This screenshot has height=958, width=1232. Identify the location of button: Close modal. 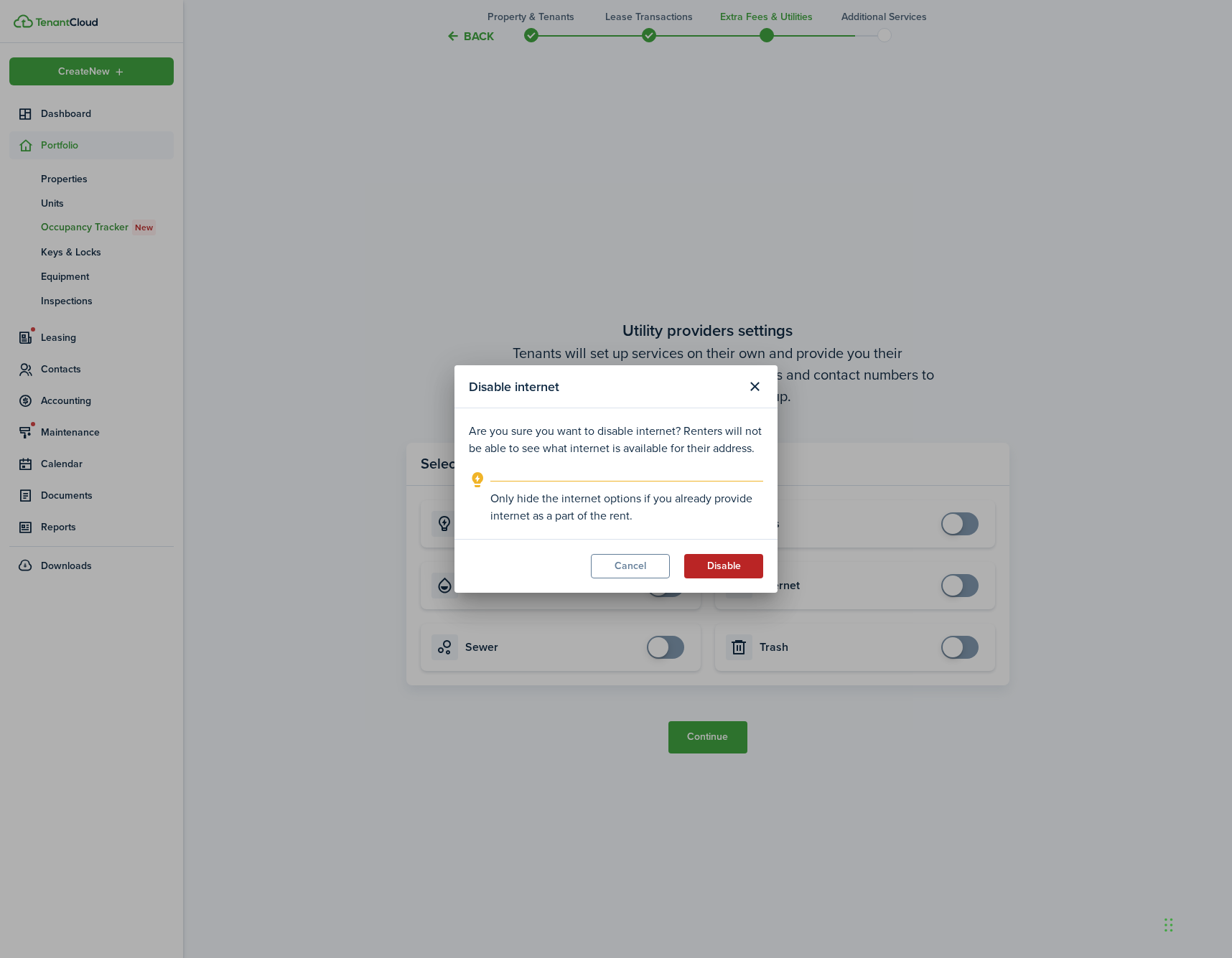
(755, 387).